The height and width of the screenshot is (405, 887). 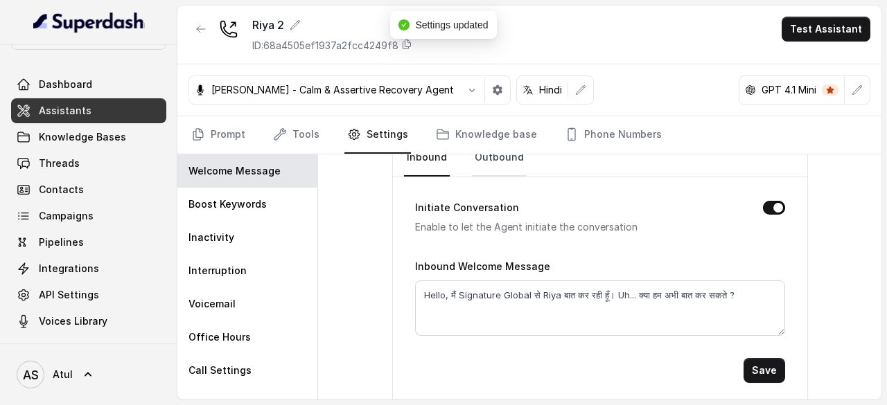 I want to click on p: Welcome Message, so click(x=234, y=171).